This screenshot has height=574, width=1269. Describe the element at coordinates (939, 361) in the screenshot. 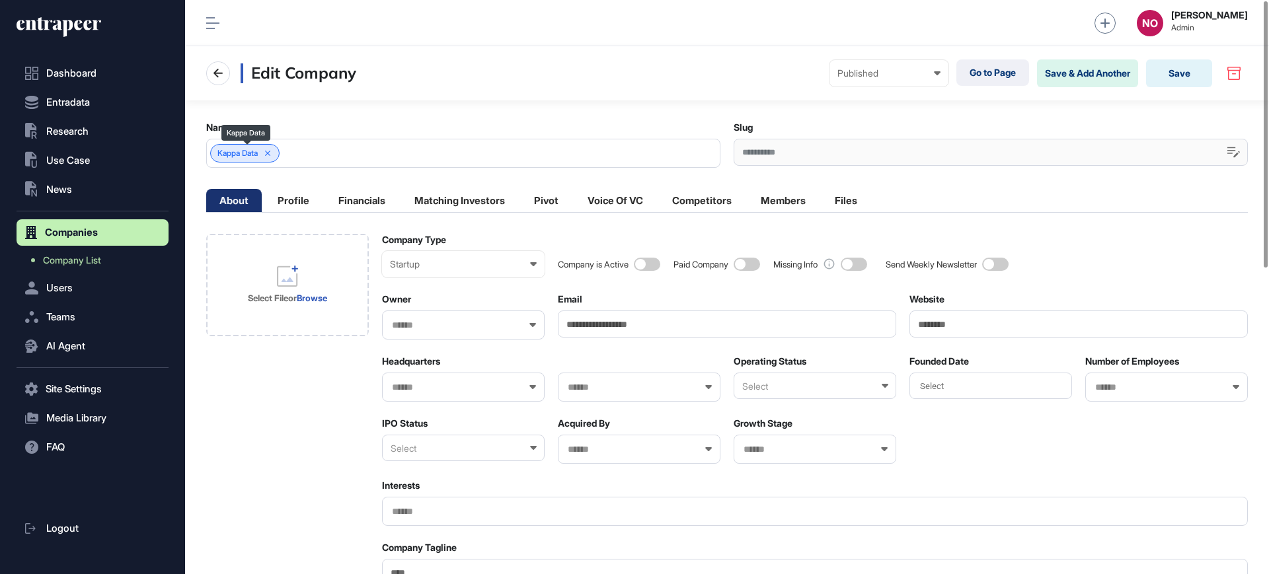

I see `label: Founded Date` at that location.